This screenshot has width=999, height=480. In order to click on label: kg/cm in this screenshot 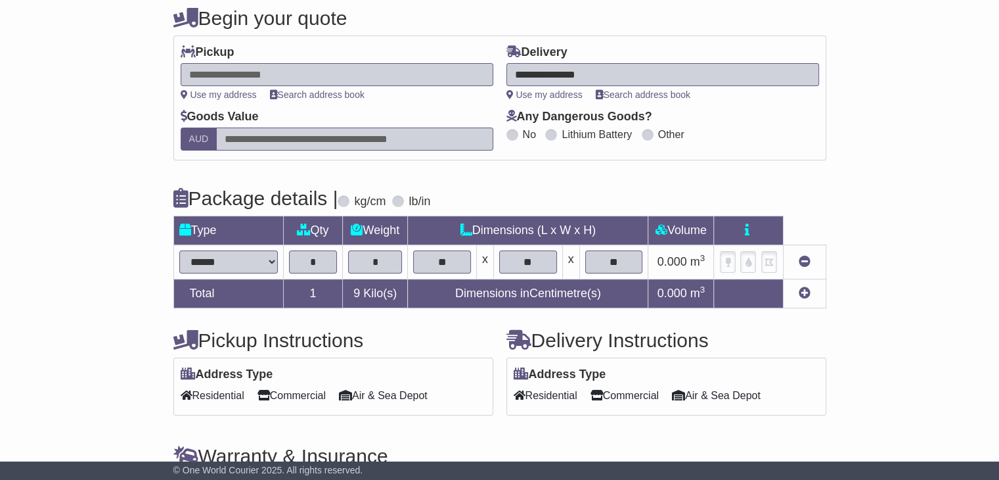, I will do `click(370, 202)`.